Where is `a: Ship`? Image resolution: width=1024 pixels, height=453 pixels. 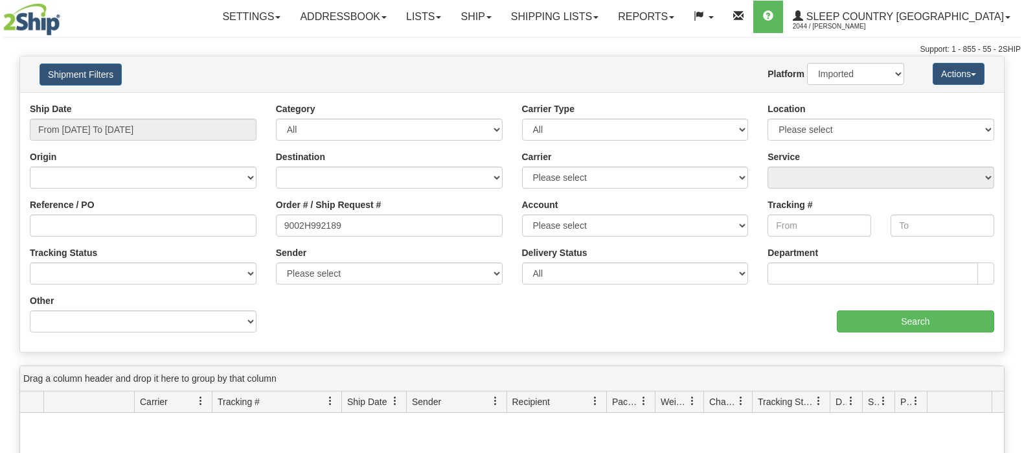 a: Ship is located at coordinates (475, 17).